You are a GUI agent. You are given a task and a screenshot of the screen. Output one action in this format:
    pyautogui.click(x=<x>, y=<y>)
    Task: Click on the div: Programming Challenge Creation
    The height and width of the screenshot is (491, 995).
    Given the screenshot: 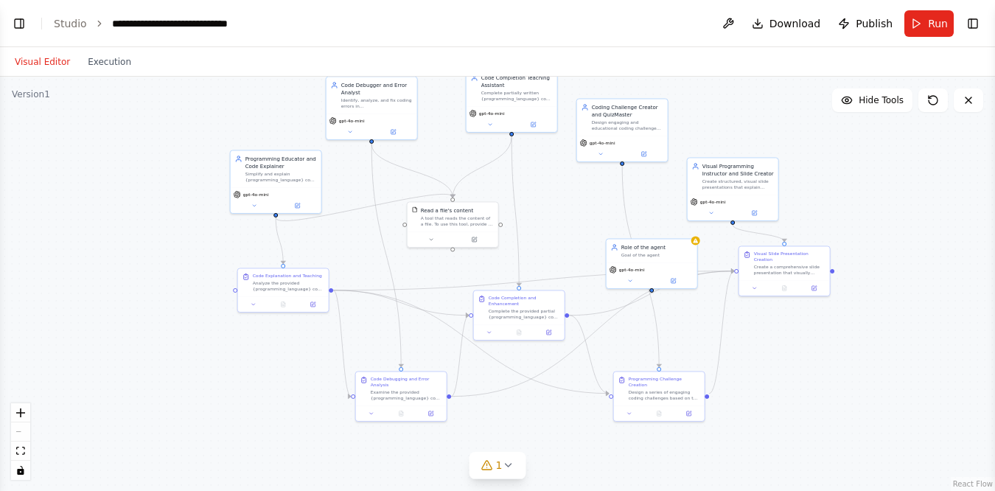 What is the action you would take?
    pyautogui.click(x=664, y=382)
    